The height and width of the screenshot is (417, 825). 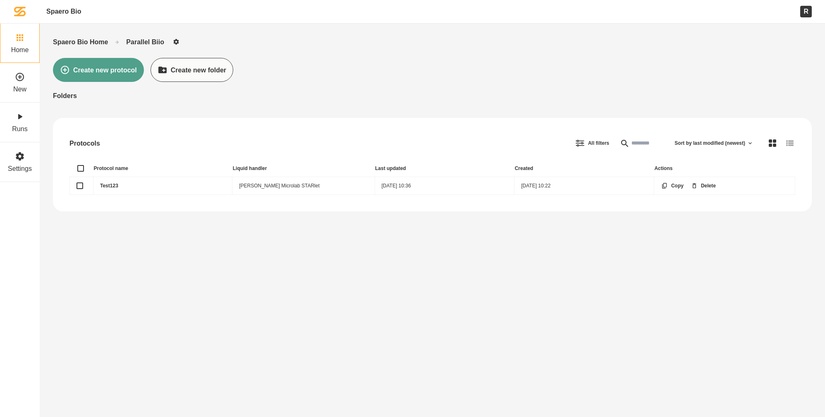 I want to click on button: Test123, so click(x=80, y=186).